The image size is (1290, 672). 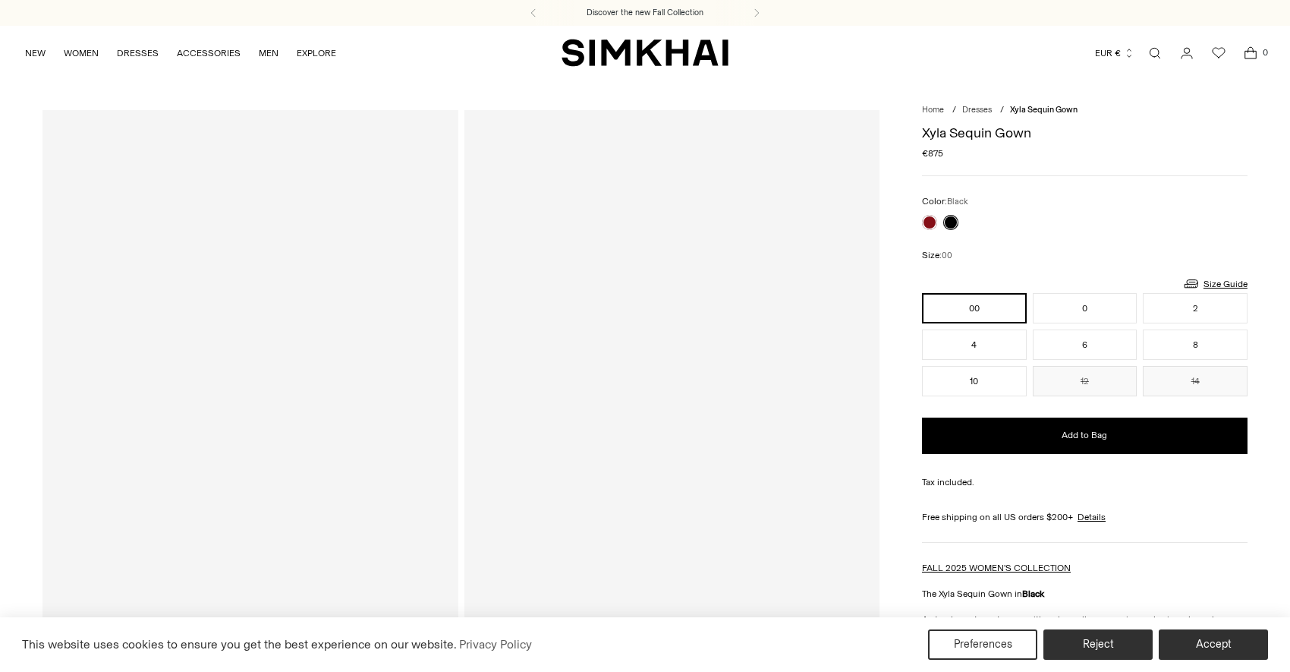 I want to click on label: Color:, so click(x=945, y=201).